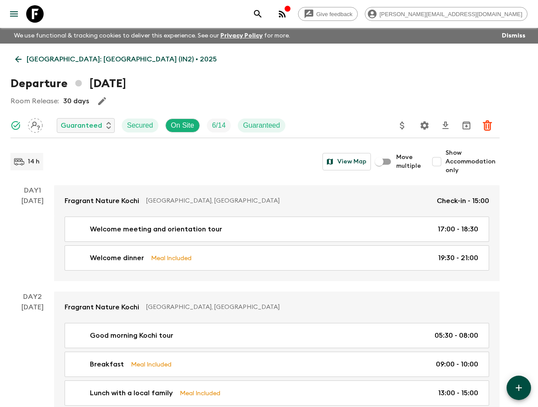 The image size is (538, 407). Describe the element at coordinates (463, 201) in the screenshot. I see `p: Check-in - 15:00` at that location.